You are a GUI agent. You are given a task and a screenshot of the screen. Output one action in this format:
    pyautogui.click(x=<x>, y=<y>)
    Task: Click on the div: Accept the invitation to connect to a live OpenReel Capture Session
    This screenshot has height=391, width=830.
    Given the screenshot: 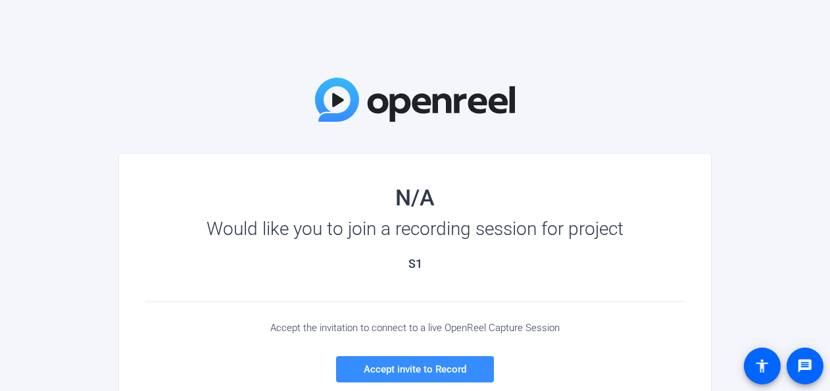 What is the action you would take?
    pyautogui.click(x=415, y=327)
    